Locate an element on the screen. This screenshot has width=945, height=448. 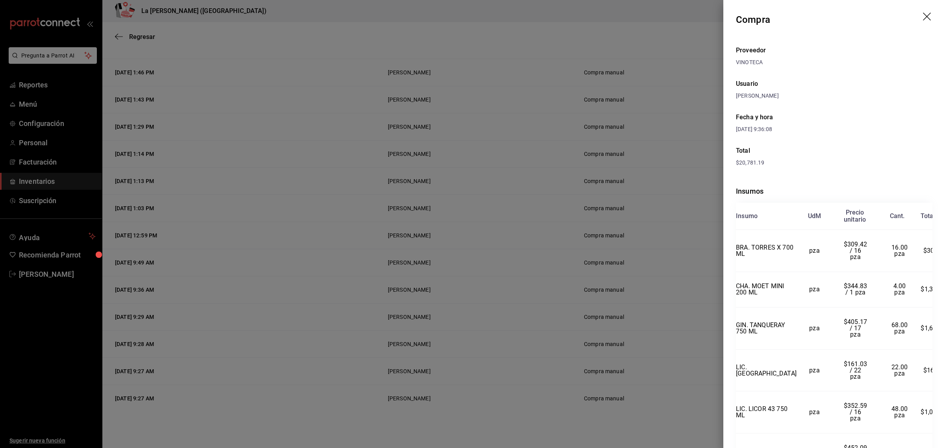
td: CHA. MOET MINI 200 ML is located at coordinates (766, 289).